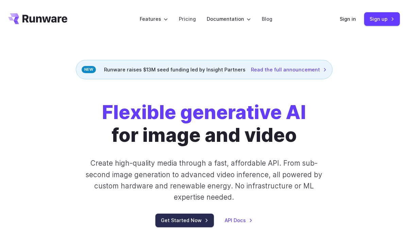  What do you see at coordinates (185, 220) in the screenshot?
I see `a: Get Started Now` at bounding box center [185, 220].